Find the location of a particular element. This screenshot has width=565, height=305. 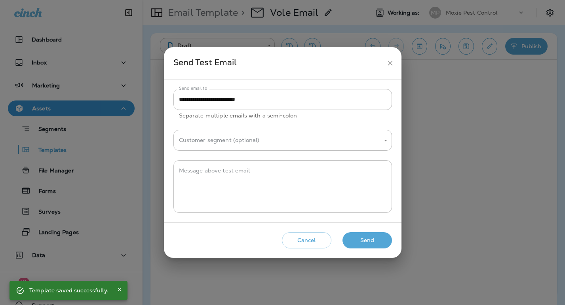

button: Close is located at coordinates (120, 290).